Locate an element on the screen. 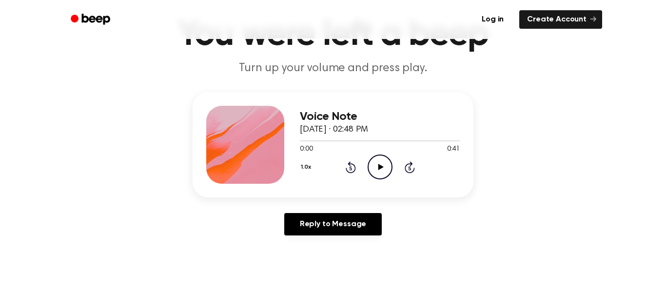 Image resolution: width=666 pixels, height=292 pixels. a: Create Account is located at coordinates (561, 20).